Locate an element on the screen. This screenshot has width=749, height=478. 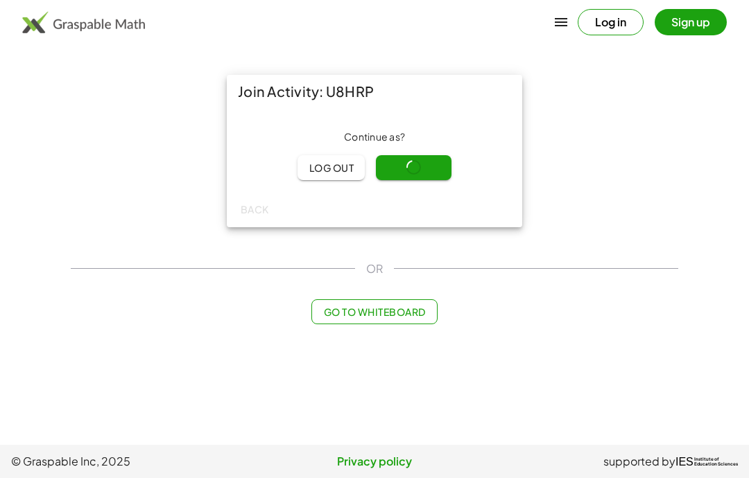
button: Go to Whiteboard is located at coordinates (374, 312).